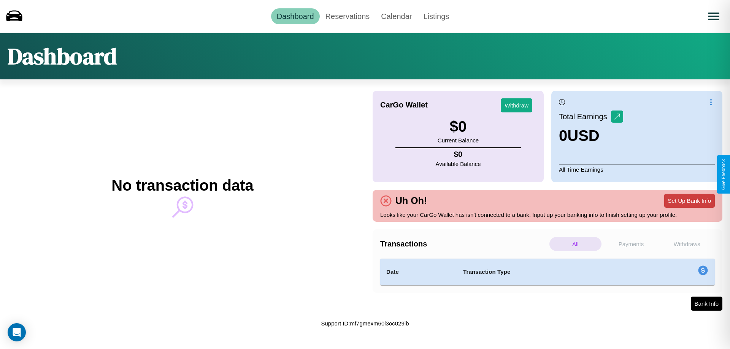  I want to click on p: Current Balance, so click(458, 140).